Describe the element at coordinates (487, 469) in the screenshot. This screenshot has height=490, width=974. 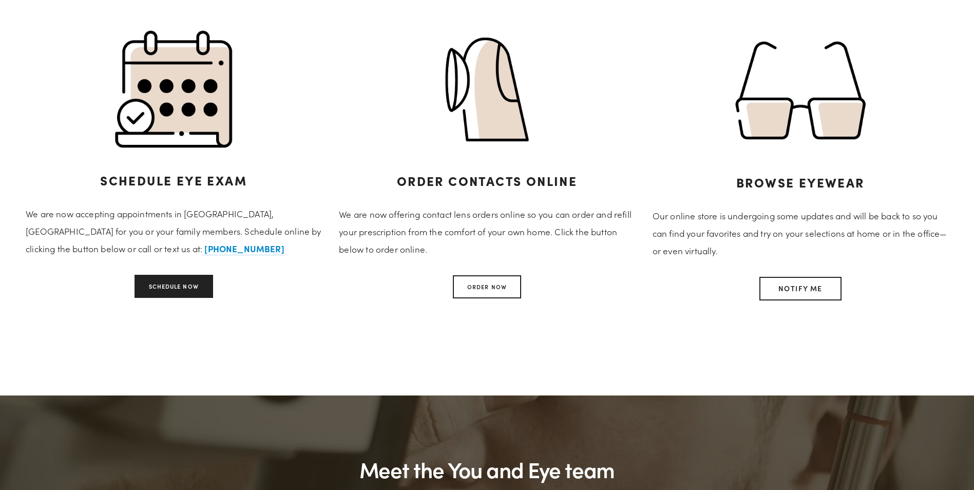
I see `h2: Meet the You and Eye team` at that location.